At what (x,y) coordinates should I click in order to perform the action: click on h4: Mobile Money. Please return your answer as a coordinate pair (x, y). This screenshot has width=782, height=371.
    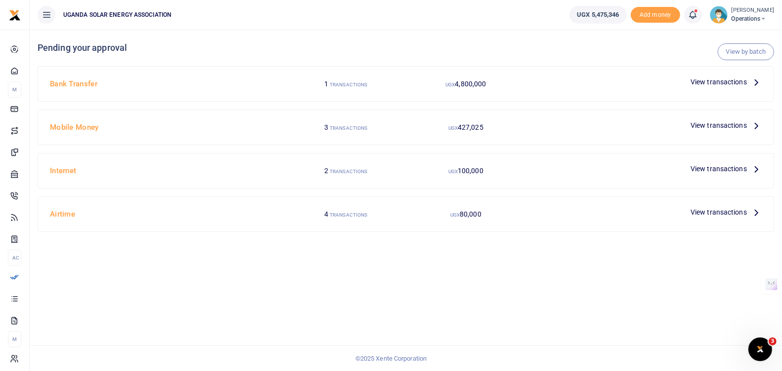
    Looking at the image, I should click on (165, 127).